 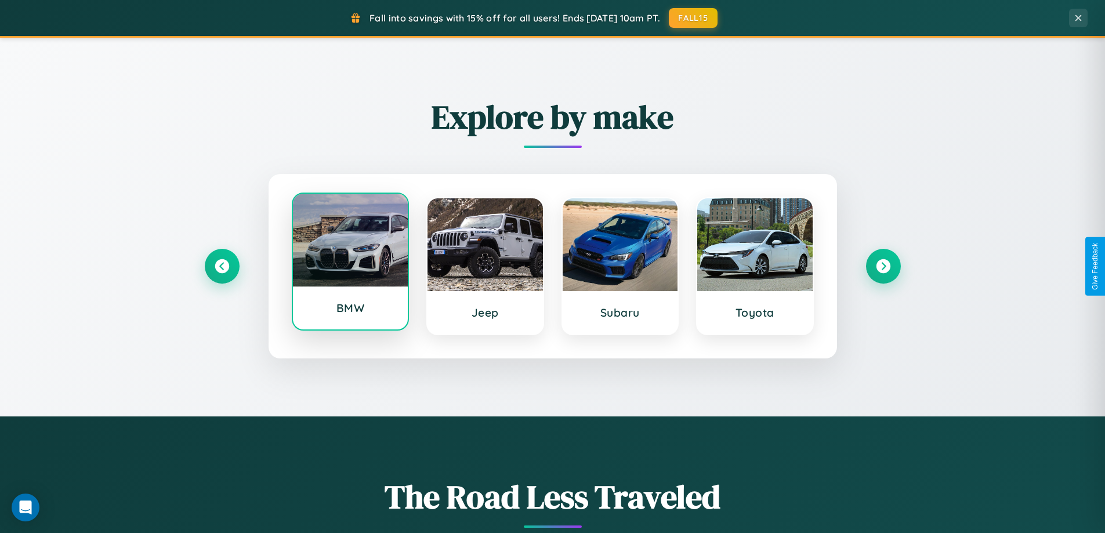 I want to click on h1: The Road Less Traveled, so click(x=553, y=497).